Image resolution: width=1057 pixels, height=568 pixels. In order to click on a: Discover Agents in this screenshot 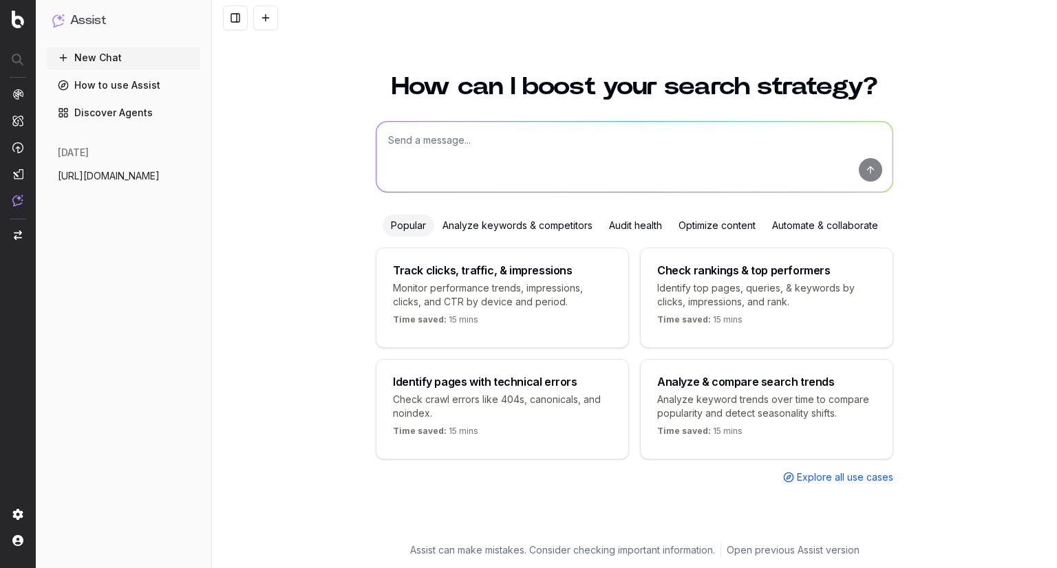, I will do `click(123, 113)`.